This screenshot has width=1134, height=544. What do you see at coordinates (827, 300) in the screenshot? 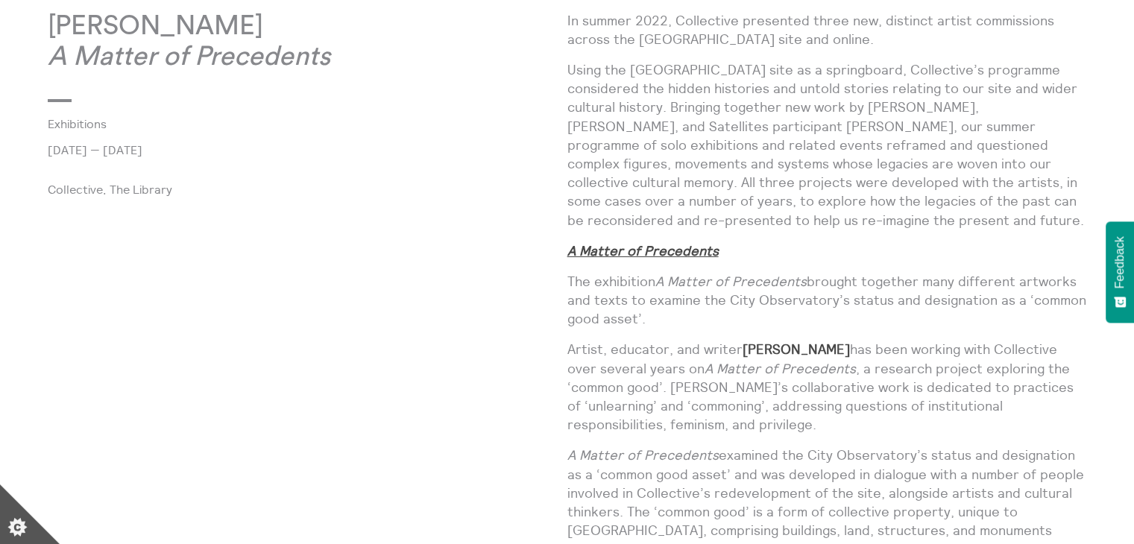
I see `p: The exhibition brought together many different artworks and texts to examine the City Observatory...` at bounding box center [827, 300].